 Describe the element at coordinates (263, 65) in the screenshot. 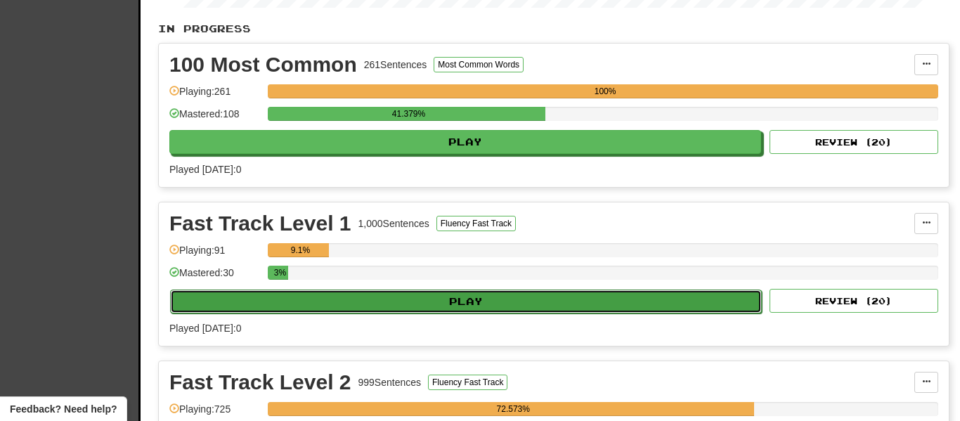

I see `div: 100 Most Common` at that location.